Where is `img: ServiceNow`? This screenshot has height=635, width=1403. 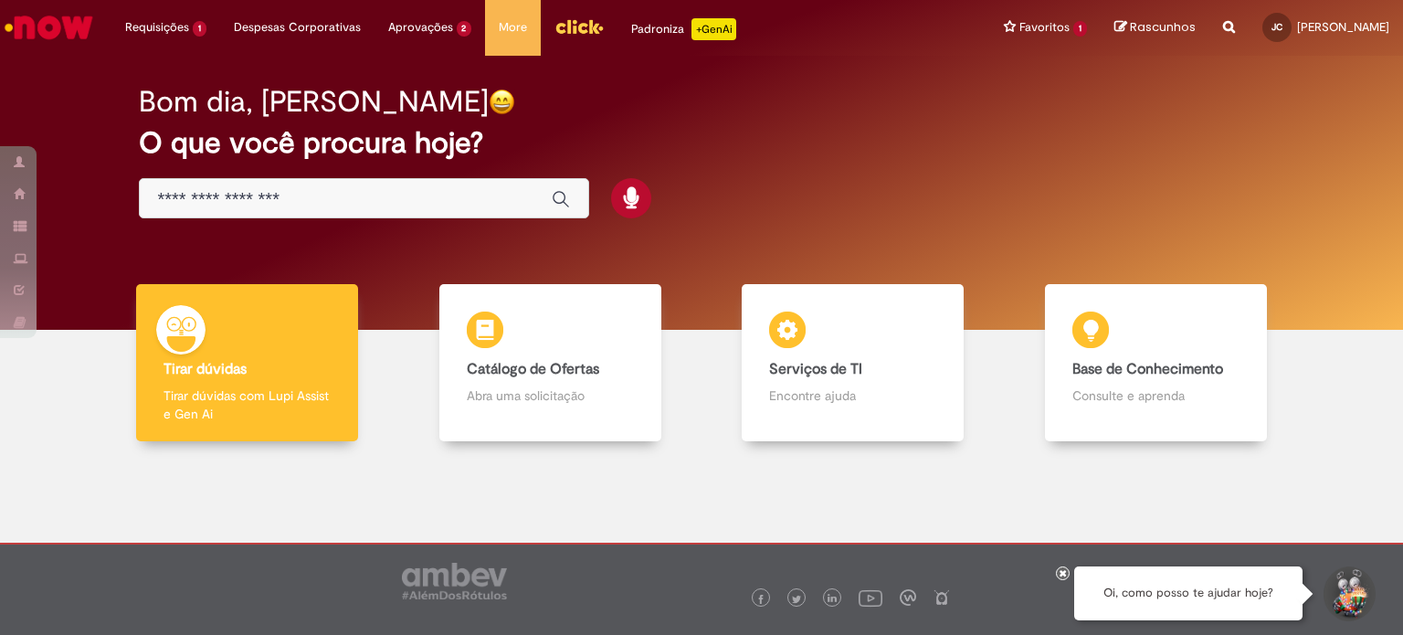 img: ServiceNow is located at coordinates (48, 27).